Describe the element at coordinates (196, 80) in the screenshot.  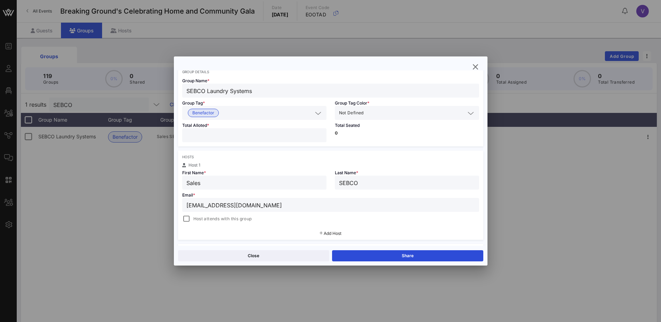
I see `span: Group Name` at that location.